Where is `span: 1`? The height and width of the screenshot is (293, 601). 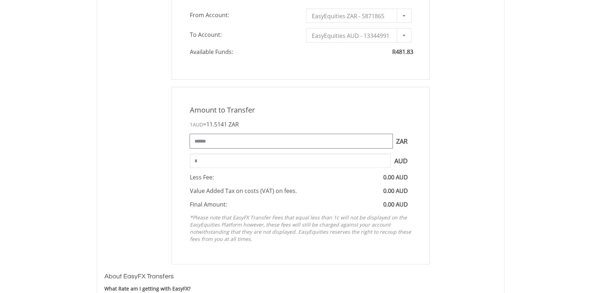 span: 1 is located at coordinates (196, 124).